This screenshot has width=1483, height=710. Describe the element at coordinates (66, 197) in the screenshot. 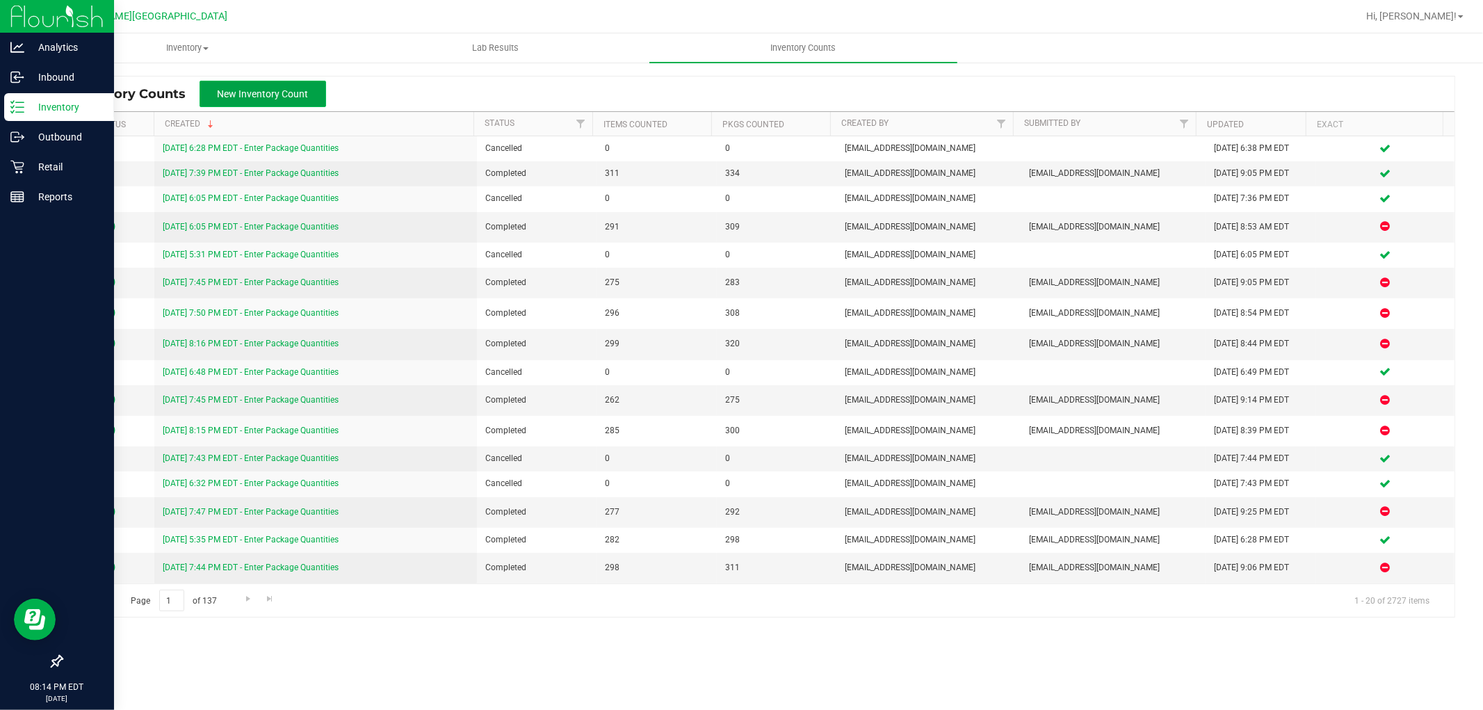

I see `p: Reports` at that location.